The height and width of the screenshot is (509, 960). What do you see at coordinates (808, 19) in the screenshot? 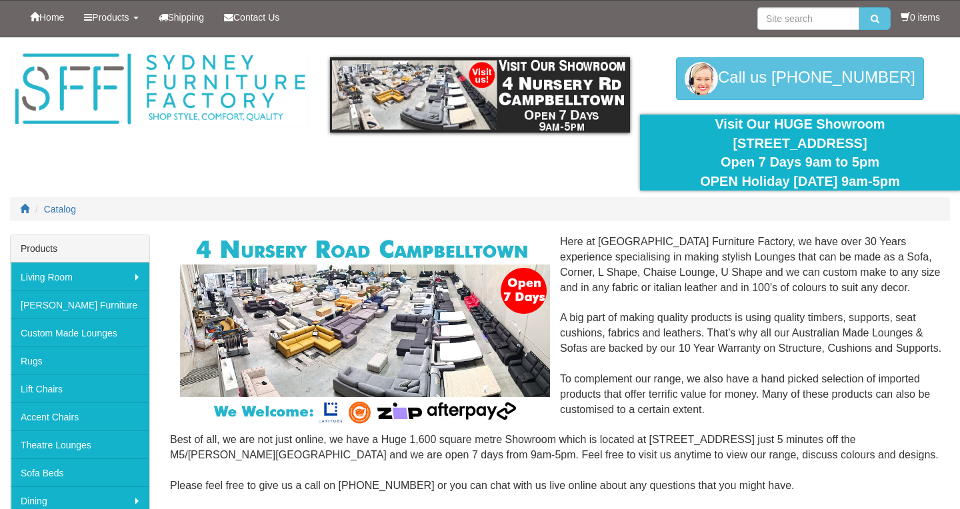
I see `input: Site search` at bounding box center [808, 19].